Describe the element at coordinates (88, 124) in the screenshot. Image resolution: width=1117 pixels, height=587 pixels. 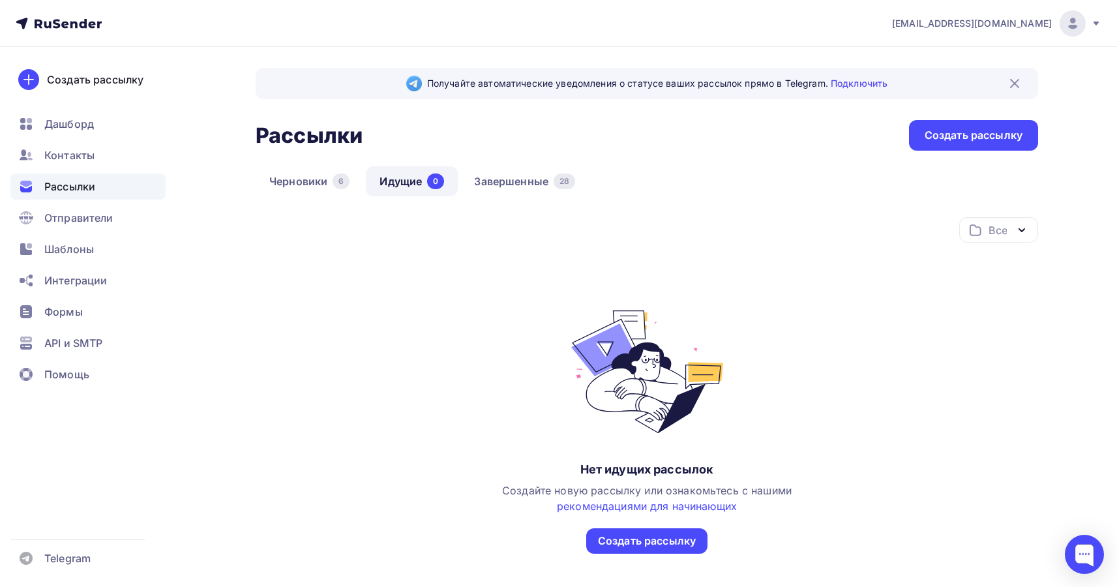
I see `a: Дашборд` at that location.